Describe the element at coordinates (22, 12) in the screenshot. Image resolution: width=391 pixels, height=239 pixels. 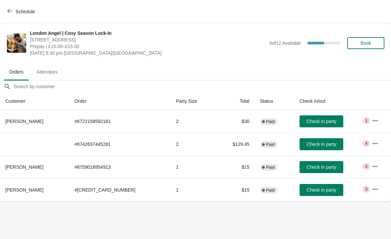
I see `button: Schedule` at that location.